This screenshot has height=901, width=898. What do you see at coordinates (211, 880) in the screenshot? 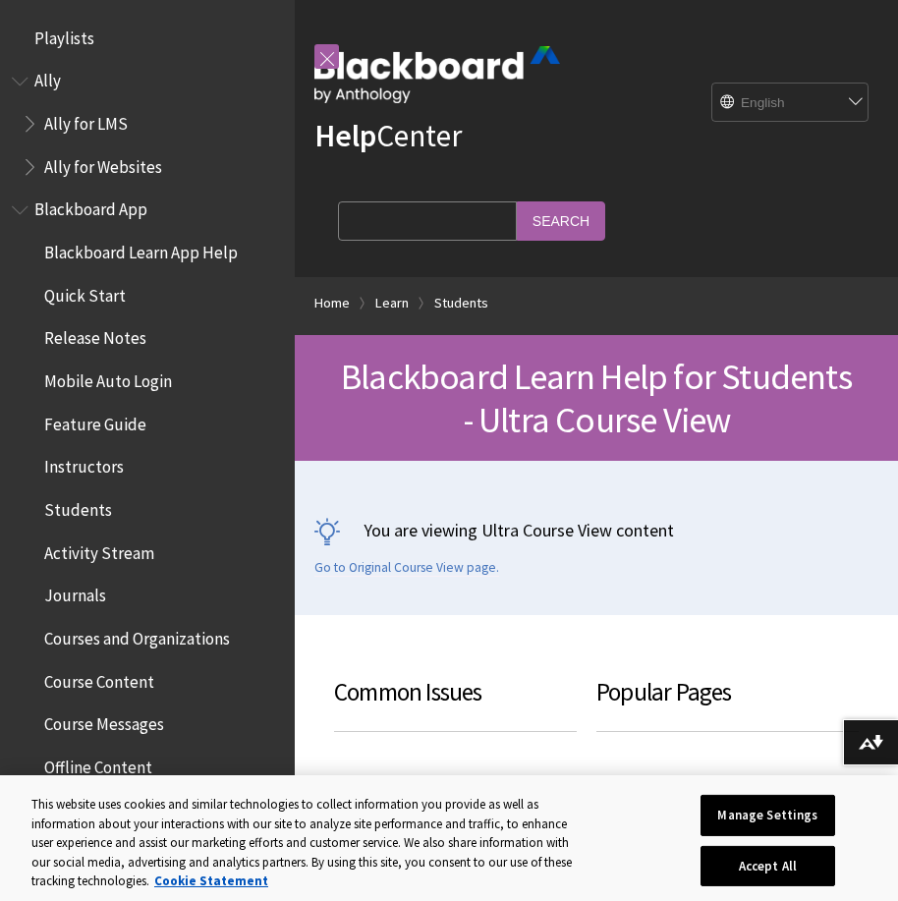
I see `a: More information about your privacy, opens in a new tab` at bounding box center [211, 880].